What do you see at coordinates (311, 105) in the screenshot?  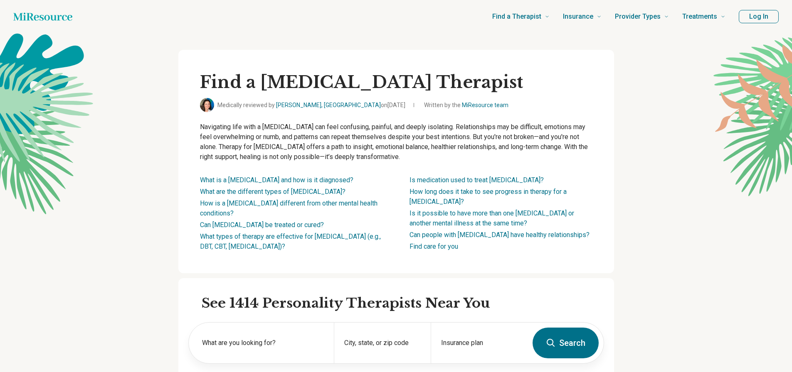 I see `span: Medically reviewed by` at bounding box center [311, 105].